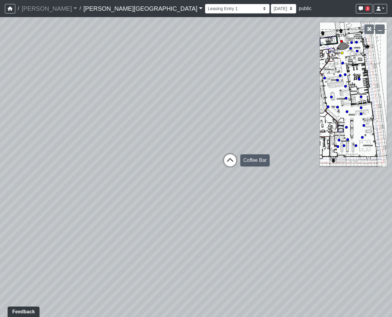  Describe the element at coordinates (305, 8) in the screenshot. I see `span: public` at that location.